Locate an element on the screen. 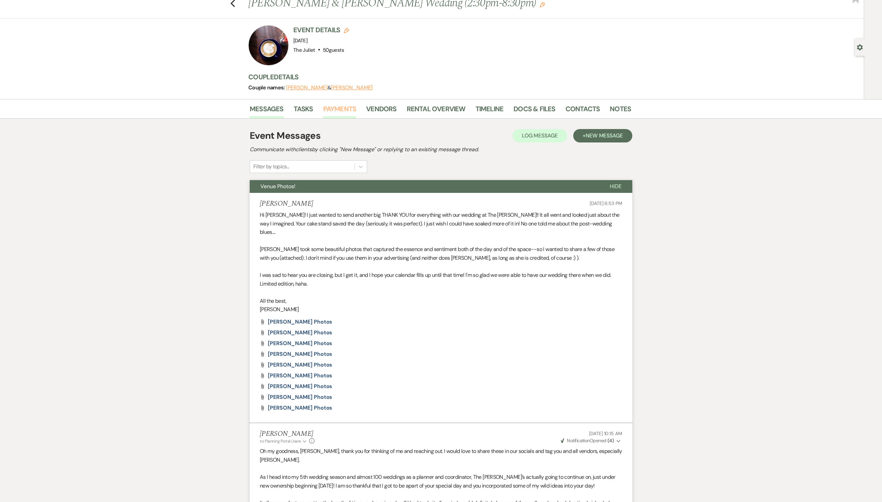 This screenshot has width=882, height=502. span: Log Message is located at coordinates (540, 135).